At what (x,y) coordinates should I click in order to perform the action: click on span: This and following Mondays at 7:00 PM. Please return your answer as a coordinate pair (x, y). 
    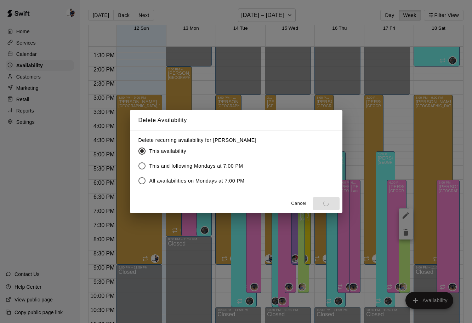
    Looking at the image, I should click on (196, 166).